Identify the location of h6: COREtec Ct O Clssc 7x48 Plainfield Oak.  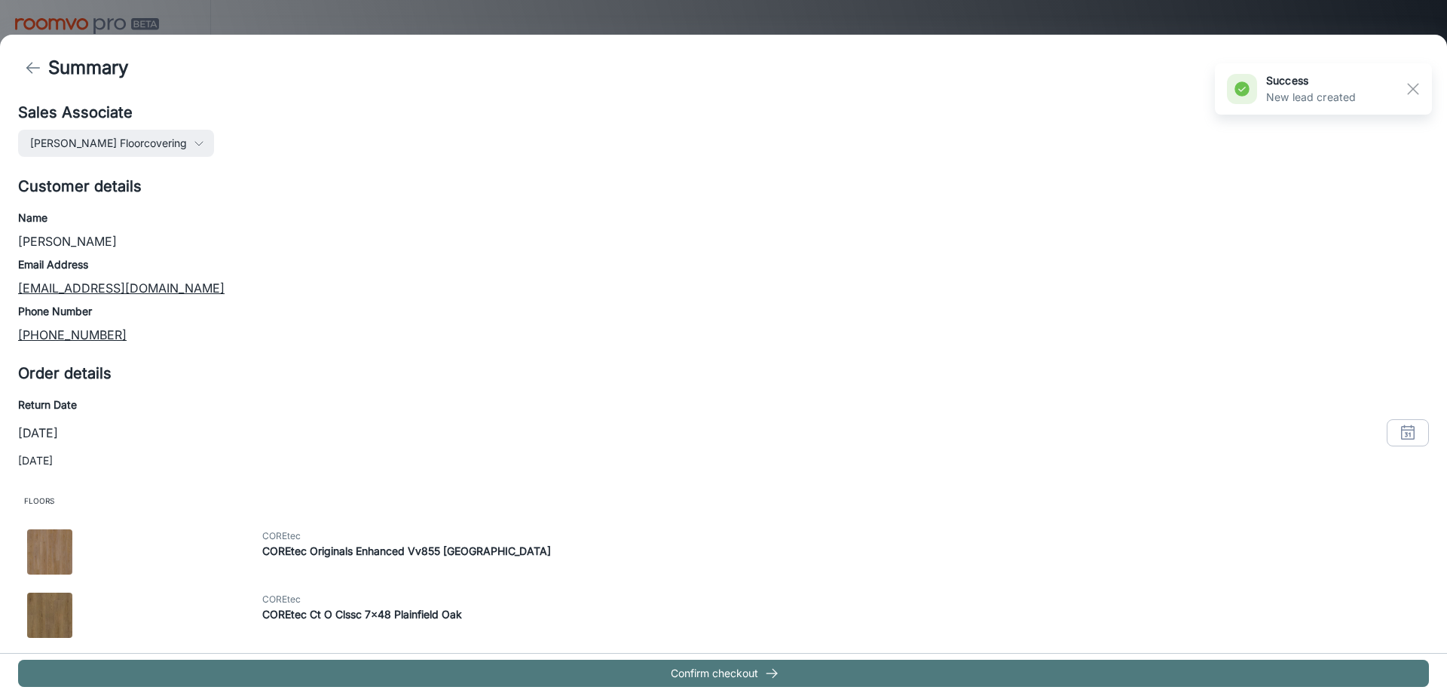
(847, 614).